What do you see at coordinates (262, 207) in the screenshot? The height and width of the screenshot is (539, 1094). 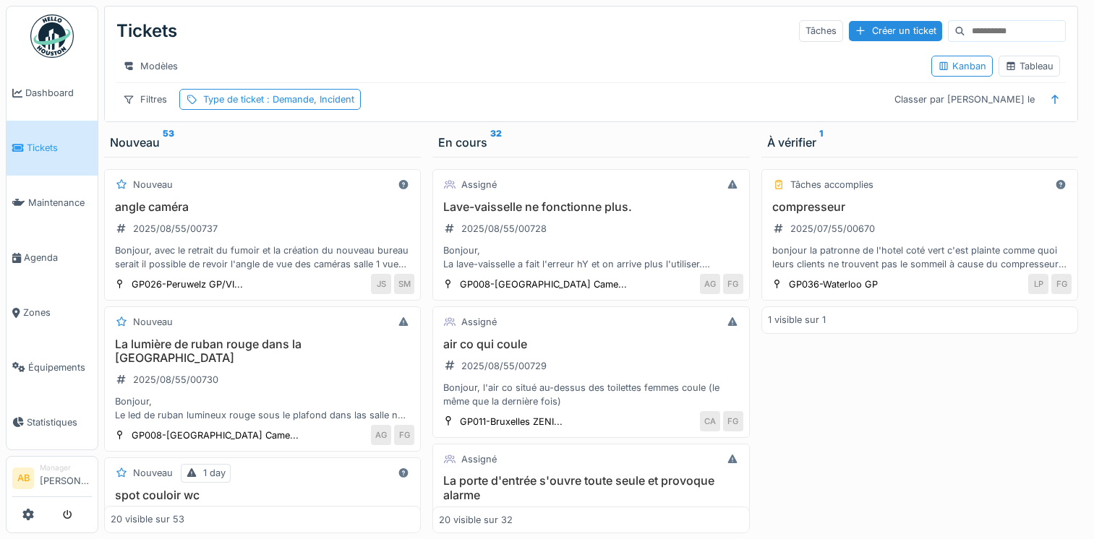 I see `h3: angle caméra` at bounding box center [262, 207].